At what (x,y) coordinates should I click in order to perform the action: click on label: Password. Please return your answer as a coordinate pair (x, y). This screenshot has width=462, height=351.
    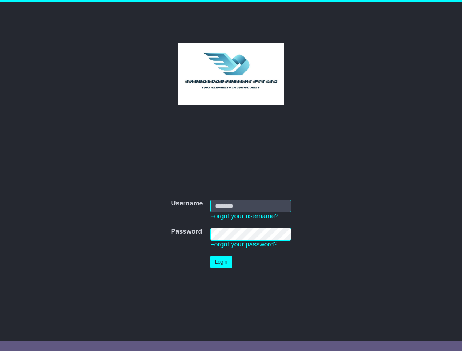
    Looking at the image, I should click on (186, 232).